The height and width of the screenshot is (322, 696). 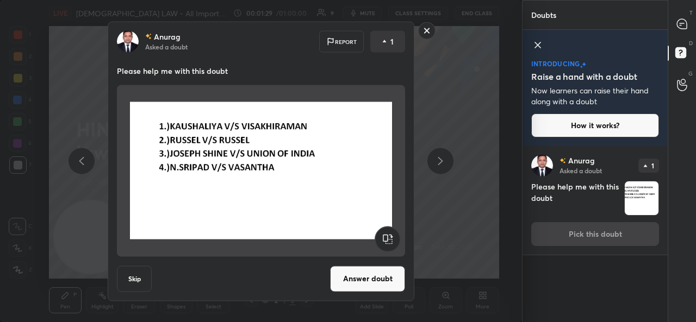 I want to click on div: grid, so click(x=595, y=234).